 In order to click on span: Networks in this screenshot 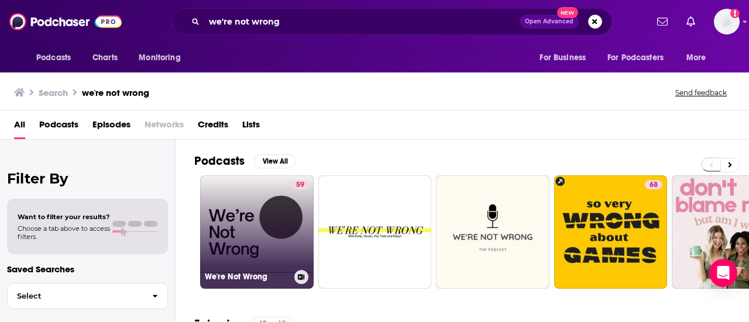, I will do `click(164, 127)`.